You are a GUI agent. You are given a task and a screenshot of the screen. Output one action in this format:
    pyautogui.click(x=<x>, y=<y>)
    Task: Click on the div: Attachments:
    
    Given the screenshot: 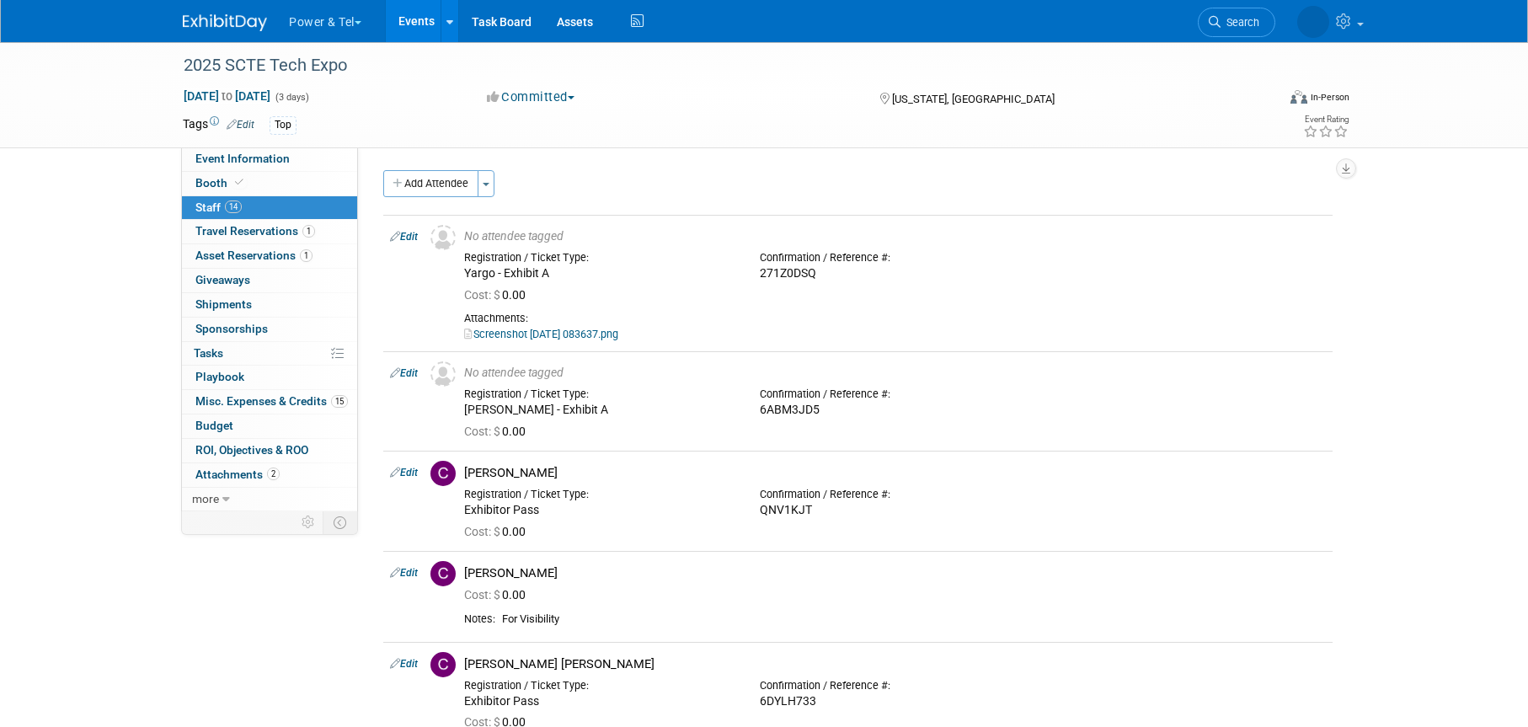 What is the action you would take?
    pyautogui.click(x=895, y=318)
    